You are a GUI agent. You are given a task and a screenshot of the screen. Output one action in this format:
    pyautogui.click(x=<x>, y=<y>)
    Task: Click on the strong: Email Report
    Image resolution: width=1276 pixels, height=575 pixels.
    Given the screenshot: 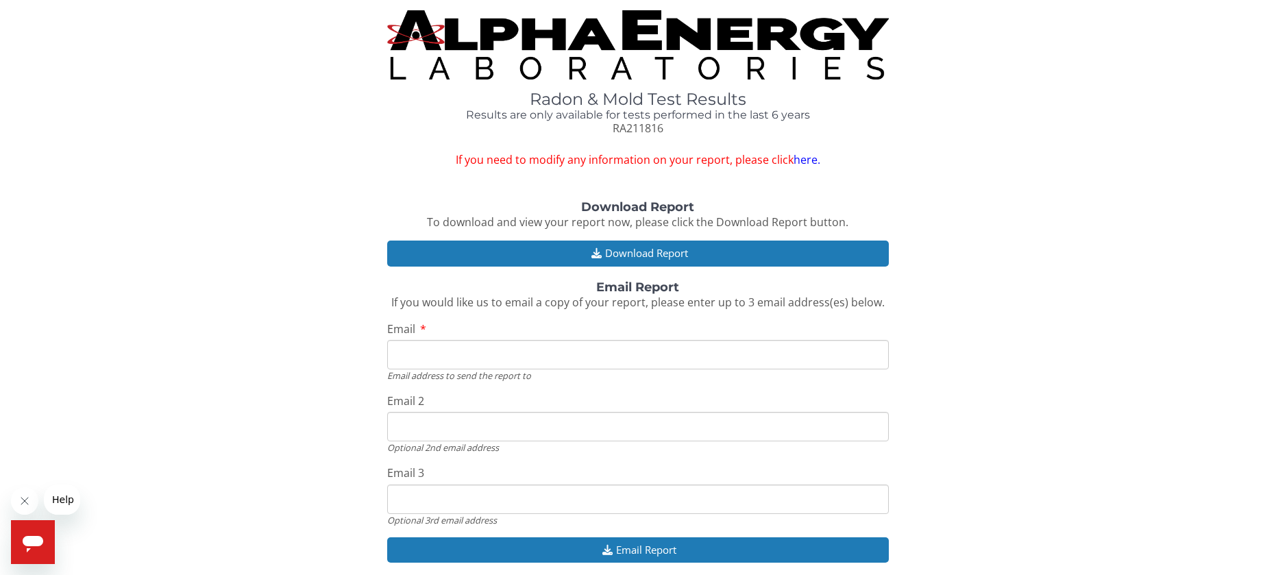 What is the action you would take?
    pyautogui.click(x=637, y=287)
    